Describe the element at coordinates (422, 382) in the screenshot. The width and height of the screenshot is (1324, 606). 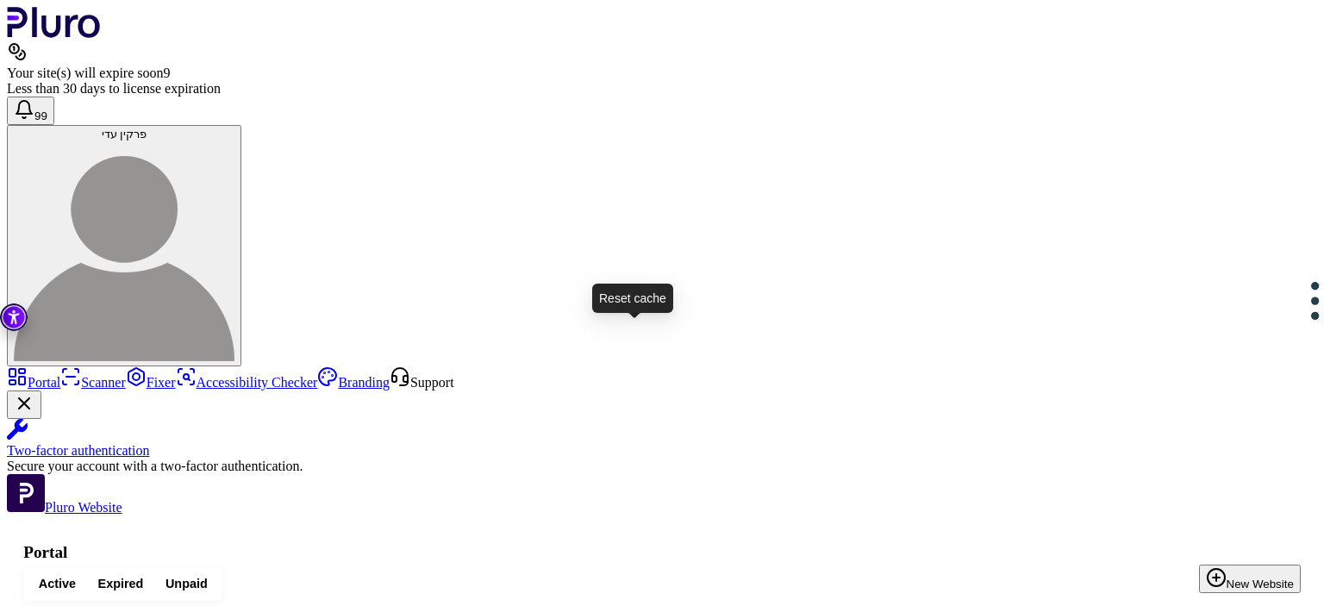
I see `a: Open Support screen` at that location.